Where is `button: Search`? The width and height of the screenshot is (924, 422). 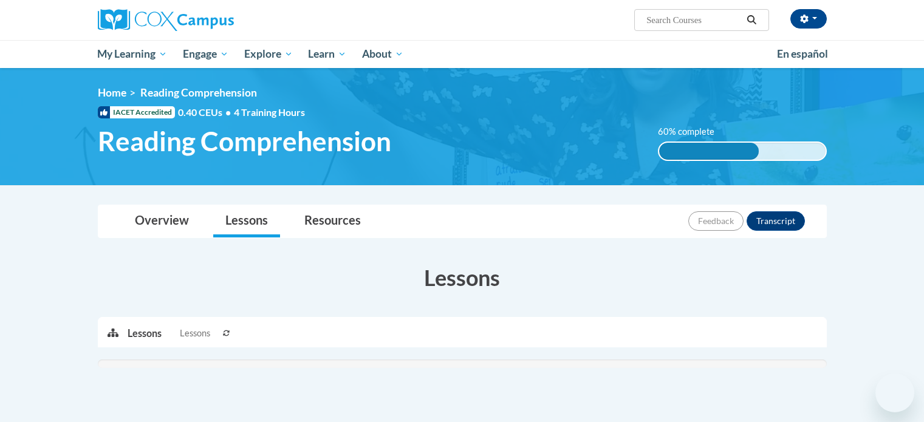
button: Search is located at coordinates (751, 20).